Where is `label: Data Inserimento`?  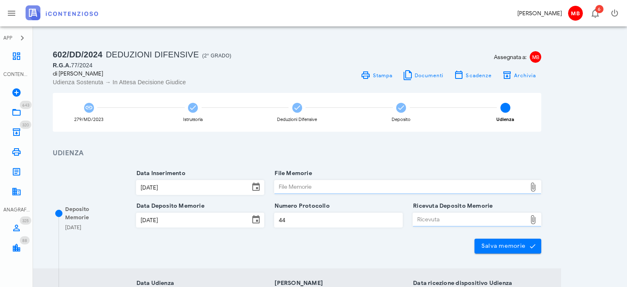 label: Data Inserimento is located at coordinates (160, 173).